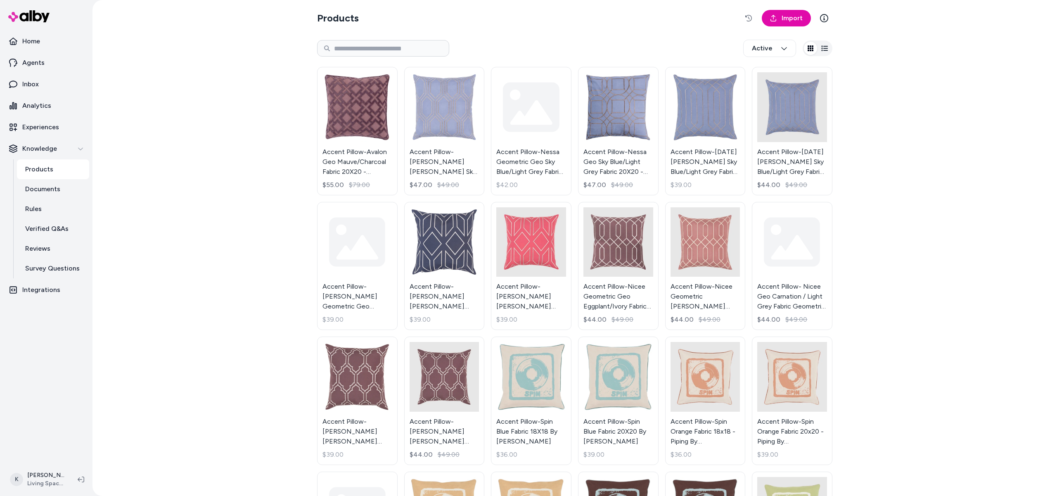 The image size is (1057, 496). What do you see at coordinates (37, 106) in the screenshot?
I see `p: Analytics` at bounding box center [37, 106].